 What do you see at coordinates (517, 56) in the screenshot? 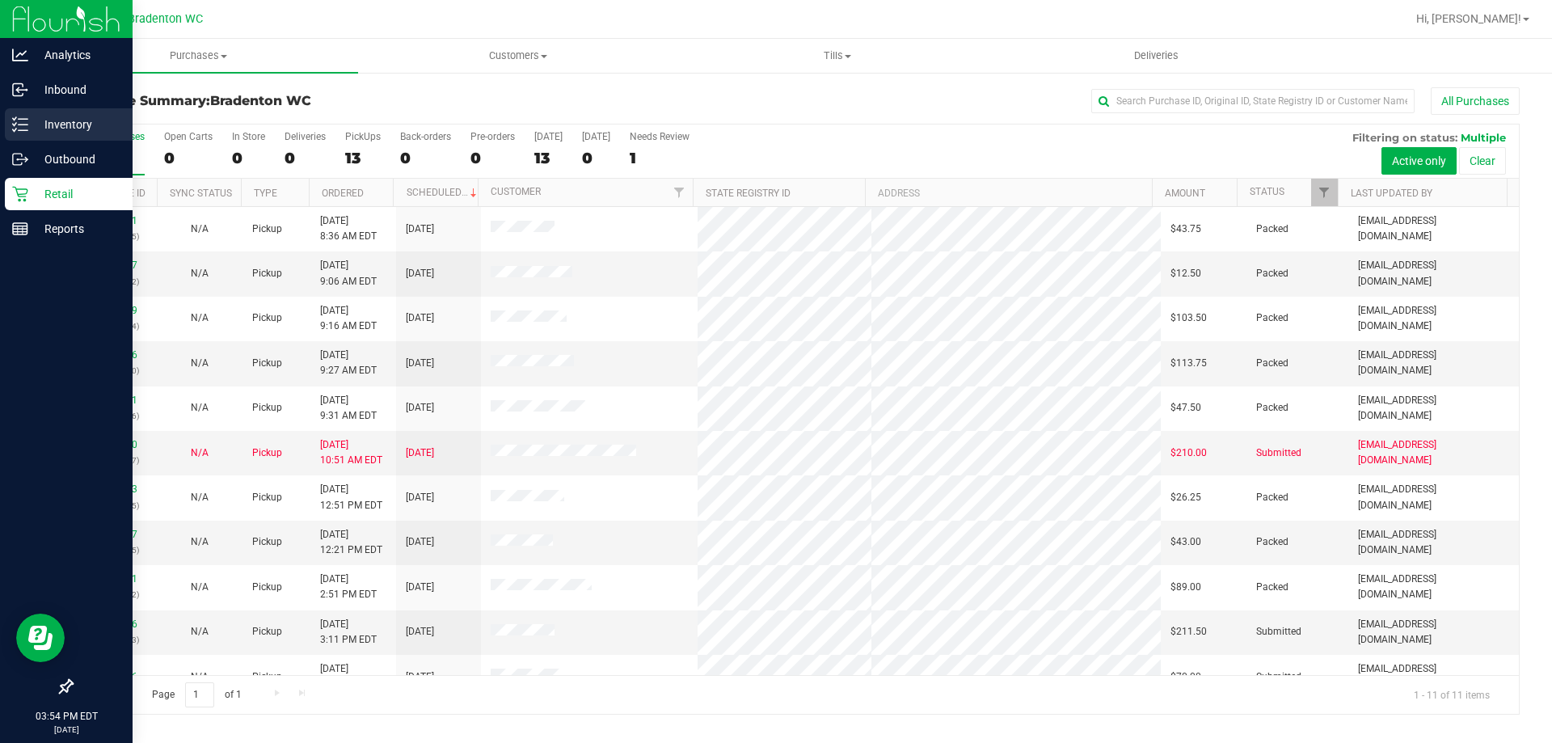
I see `a: Customers` at bounding box center [517, 56].